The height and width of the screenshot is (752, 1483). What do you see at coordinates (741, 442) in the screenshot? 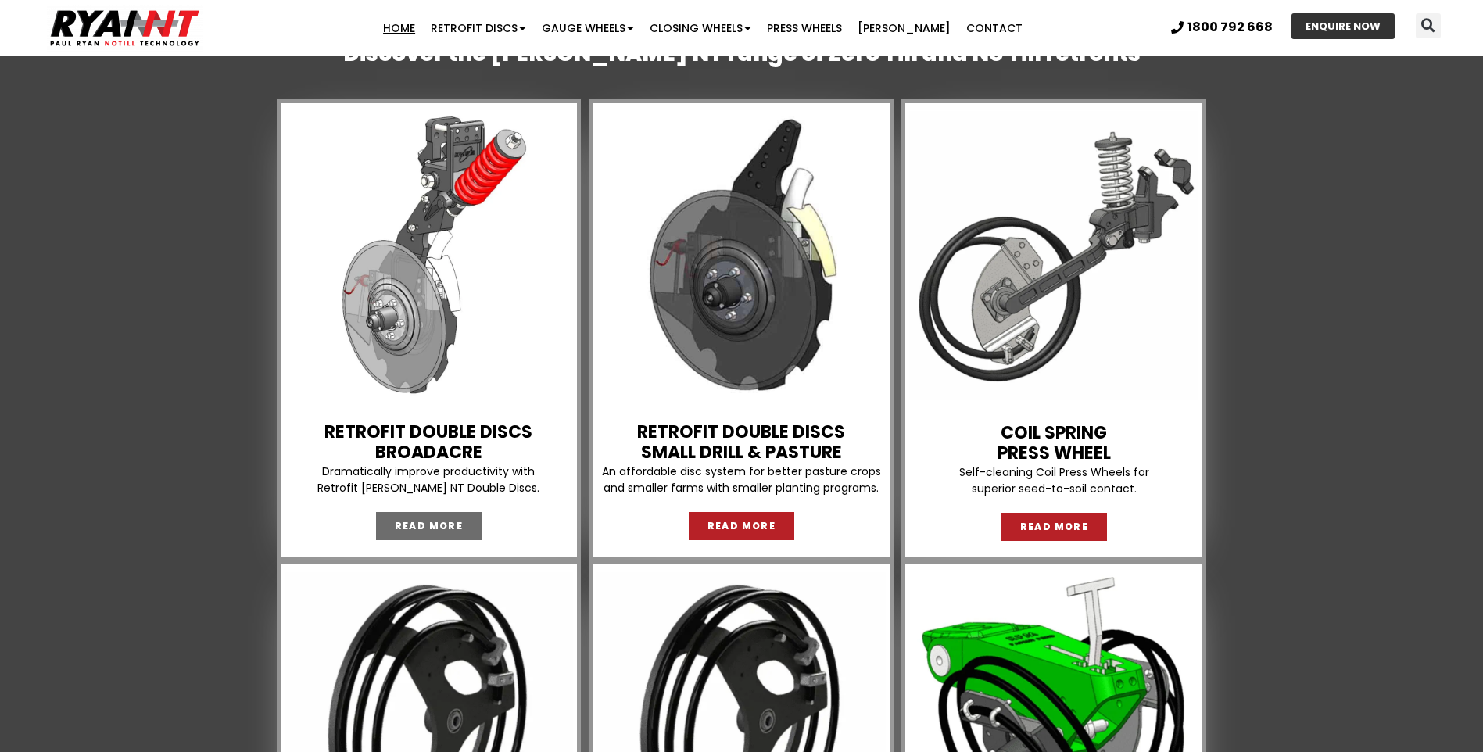
I see `a: Retrofit Double DiscsSMALL DRILL & PASTURE` at bounding box center [741, 442].